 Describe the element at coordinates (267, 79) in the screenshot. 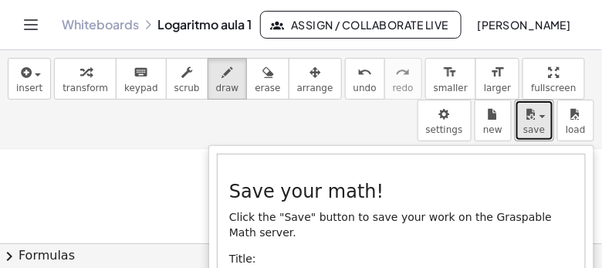

I see `button: erase` at that location.